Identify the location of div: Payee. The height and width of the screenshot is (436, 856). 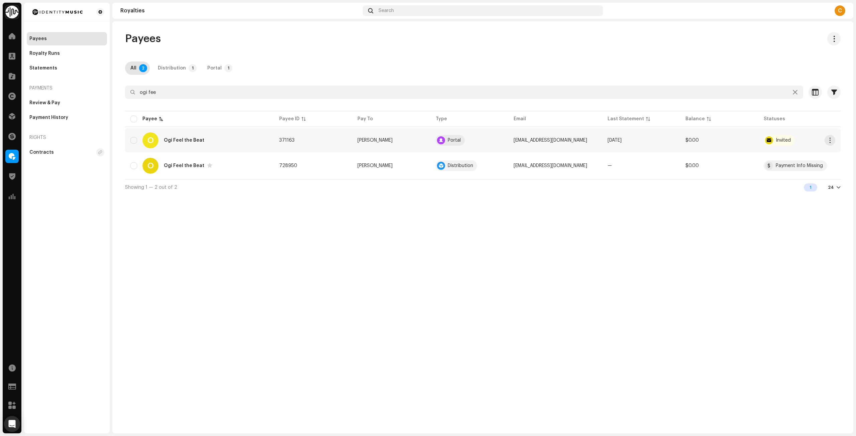
(150, 119).